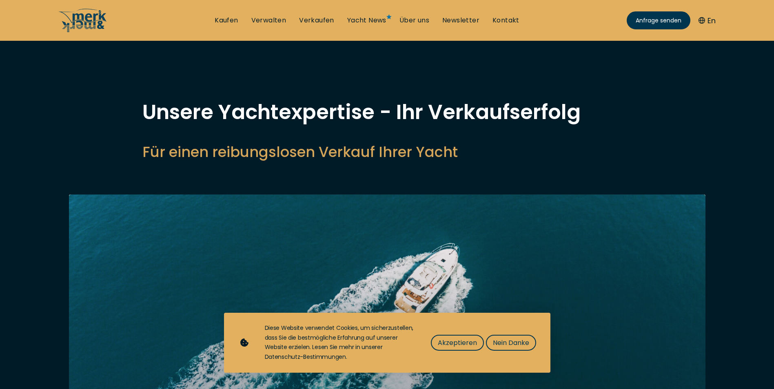 The height and width of the screenshot is (389, 774). What do you see at coordinates (387, 112) in the screenshot?
I see `h1: Unsere Yachtexpertise - Ihr Verkaufserfolg` at bounding box center [387, 112].